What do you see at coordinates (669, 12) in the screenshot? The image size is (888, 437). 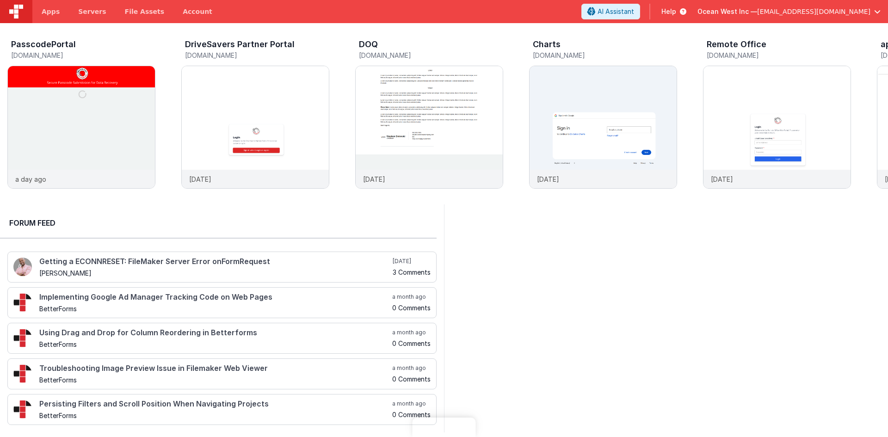 I see `span: Help` at bounding box center [669, 12].